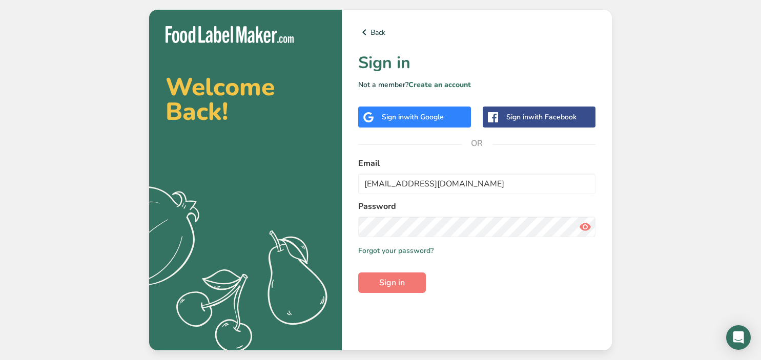 The height and width of the screenshot is (360, 761). I want to click on img: Food Label Maker, so click(229, 34).